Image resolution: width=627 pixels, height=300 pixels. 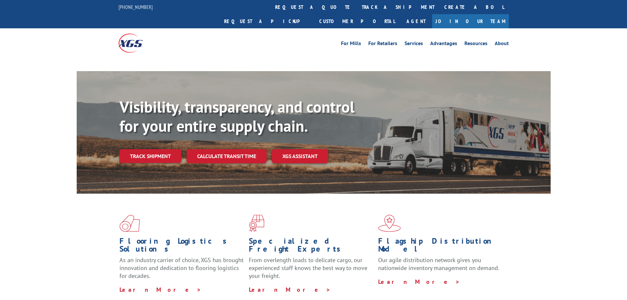 I want to click on h1: Specialized Freight Experts, so click(x=311, y=246).